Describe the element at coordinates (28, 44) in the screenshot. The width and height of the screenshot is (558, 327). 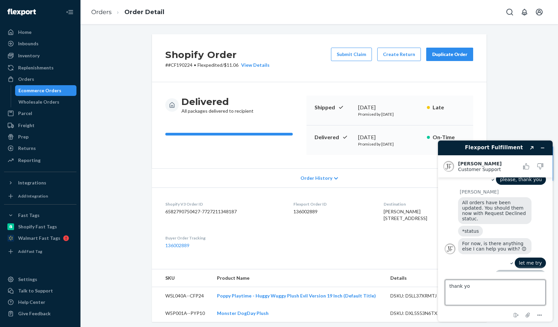
I see `div: Inbounds` at that location.